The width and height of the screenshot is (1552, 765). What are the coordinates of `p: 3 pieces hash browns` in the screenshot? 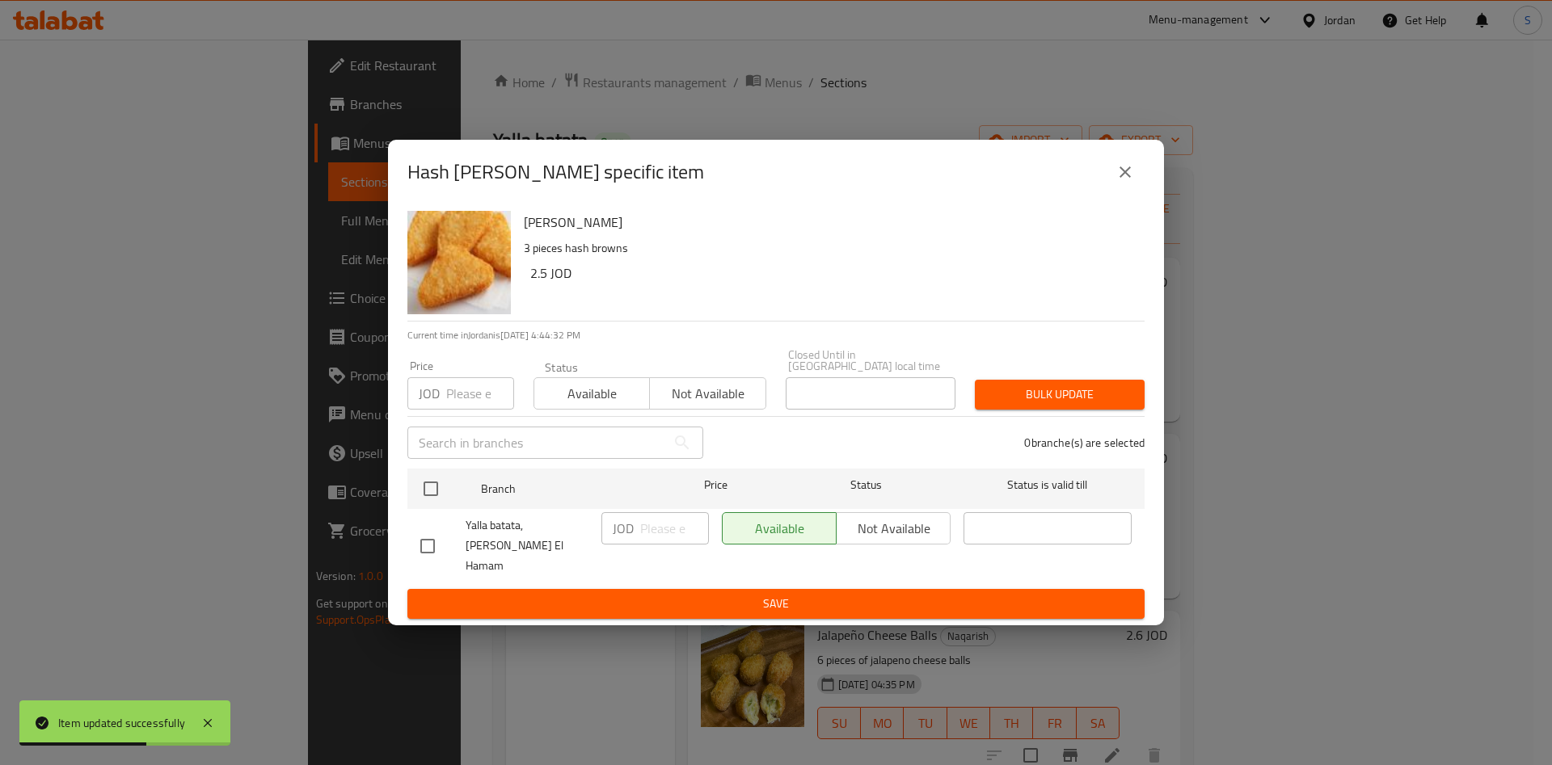 It's located at (828, 248).